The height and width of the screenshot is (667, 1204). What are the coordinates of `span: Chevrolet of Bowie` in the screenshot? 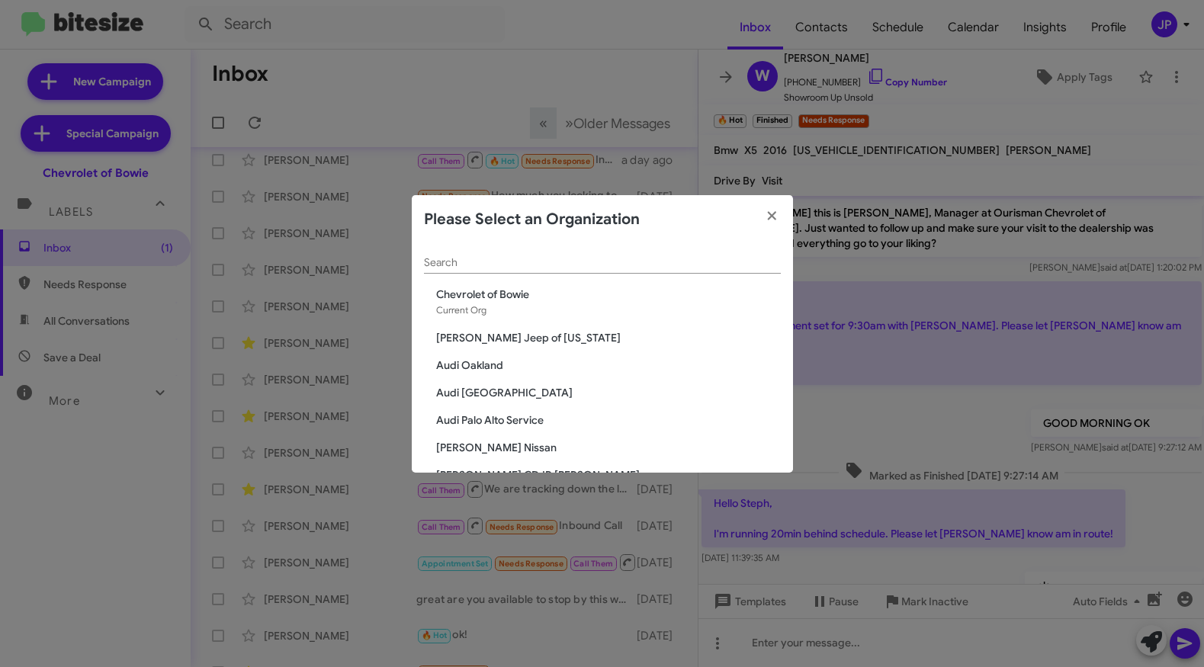 It's located at (609, 294).